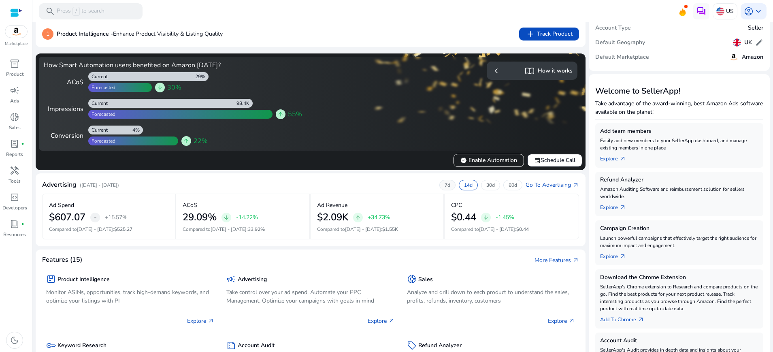 The width and height of the screenshot is (773, 352). I want to click on img: uk.svg, so click(737, 43).